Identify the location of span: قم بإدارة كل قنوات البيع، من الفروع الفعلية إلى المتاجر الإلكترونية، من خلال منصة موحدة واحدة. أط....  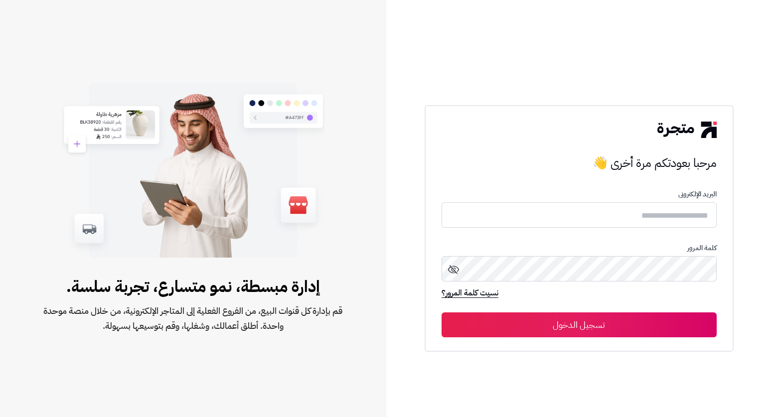
(193, 318).